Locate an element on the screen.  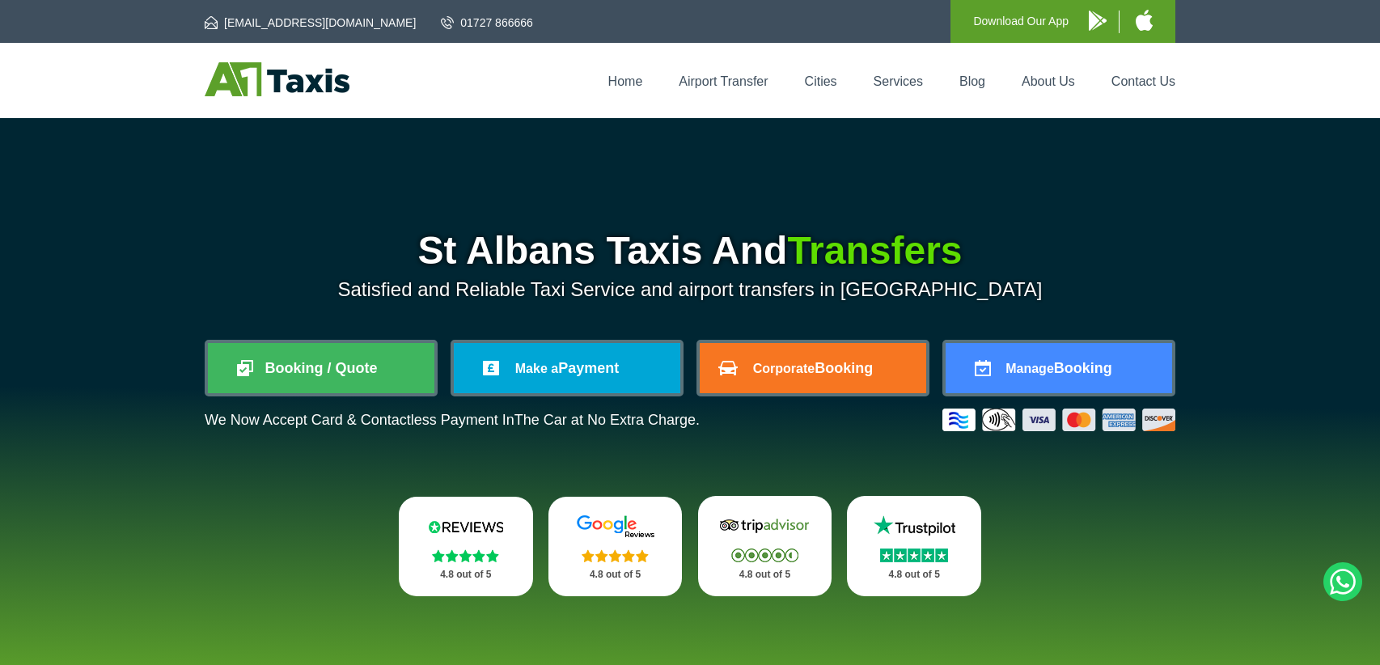
img: Credit And Debit Cards is located at coordinates (1059, 420).